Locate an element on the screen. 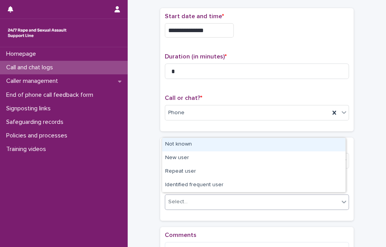 The width and height of the screenshot is (386, 247). div: New user is located at coordinates (254, 158).